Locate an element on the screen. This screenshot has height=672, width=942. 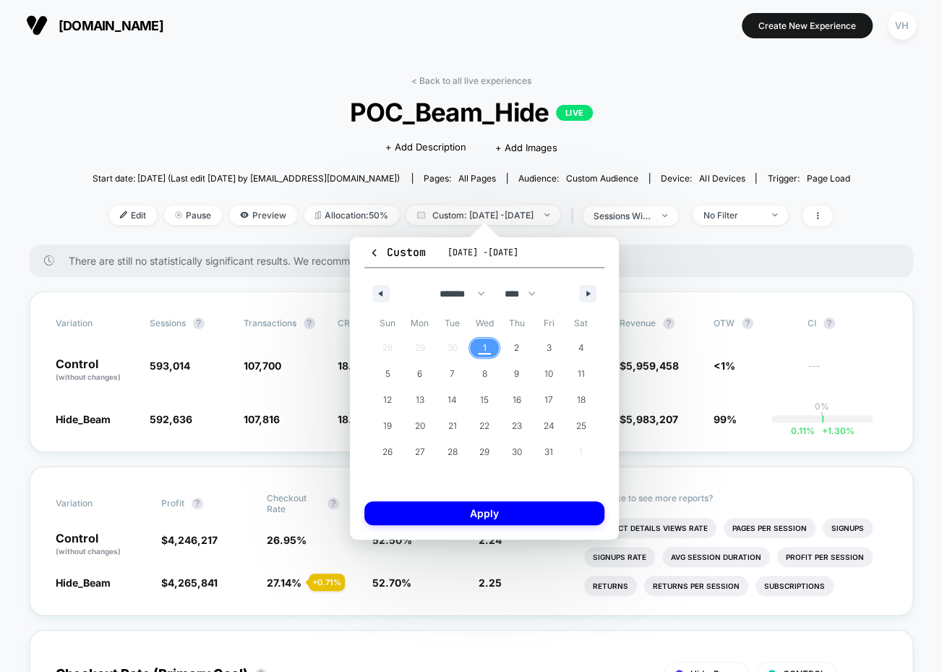
span: Sun is located at coordinates (388, 323).